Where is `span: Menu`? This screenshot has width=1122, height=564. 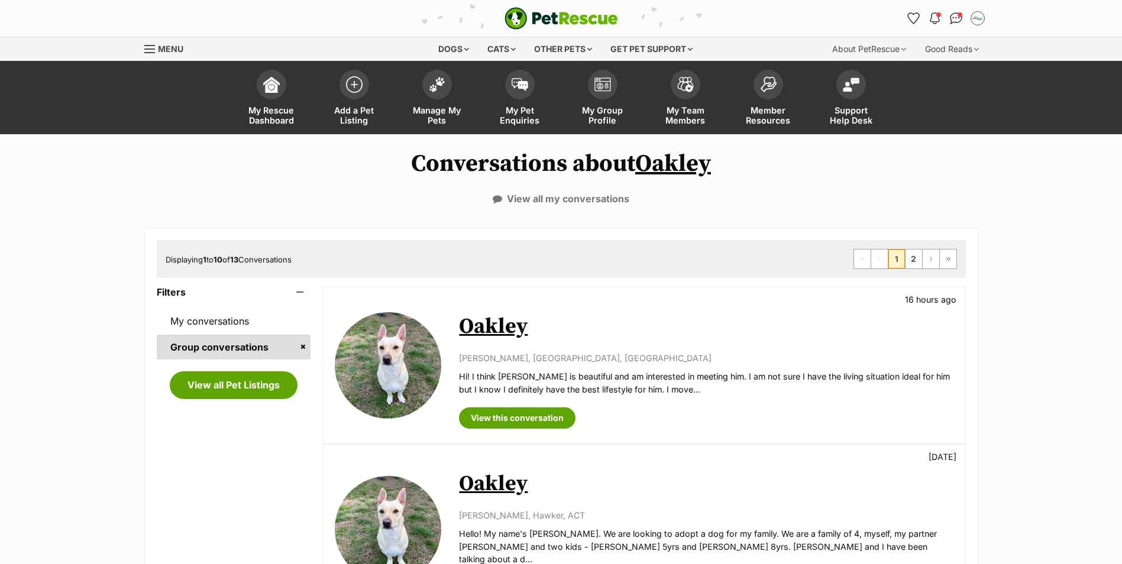
span: Menu is located at coordinates (170, 48).